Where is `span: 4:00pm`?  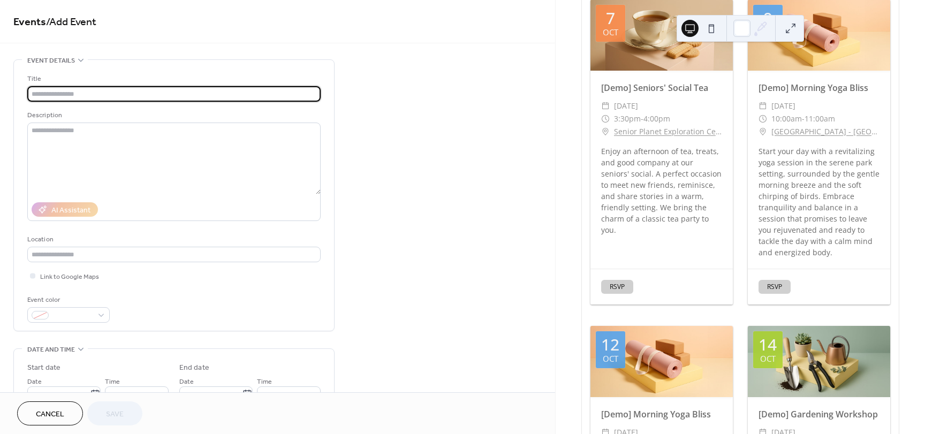
span: 4:00pm is located at coordinates (657, 119).